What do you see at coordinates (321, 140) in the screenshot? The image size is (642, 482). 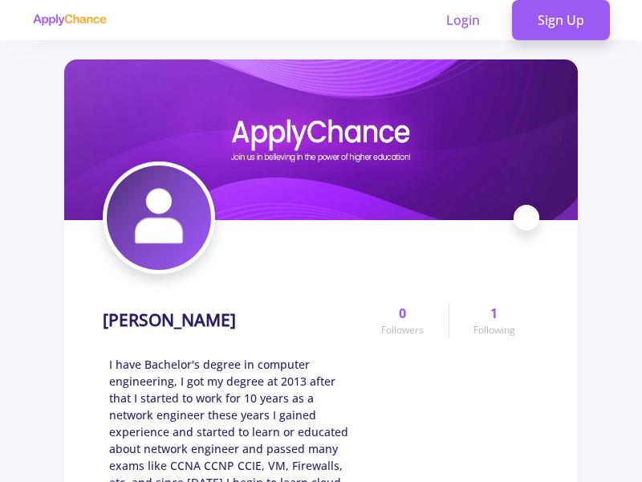 I see `img: Mustafa Safarabadicover image` at bounding box center [321, 140].